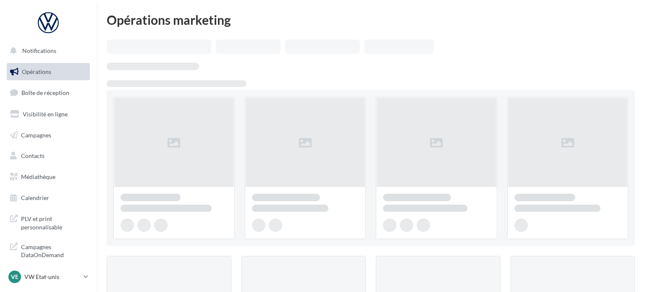  I want to click on a: Boîte de réception, so click(48, 92).